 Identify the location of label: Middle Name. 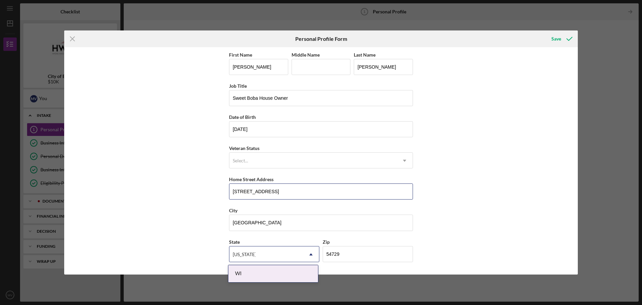
(306, 54).